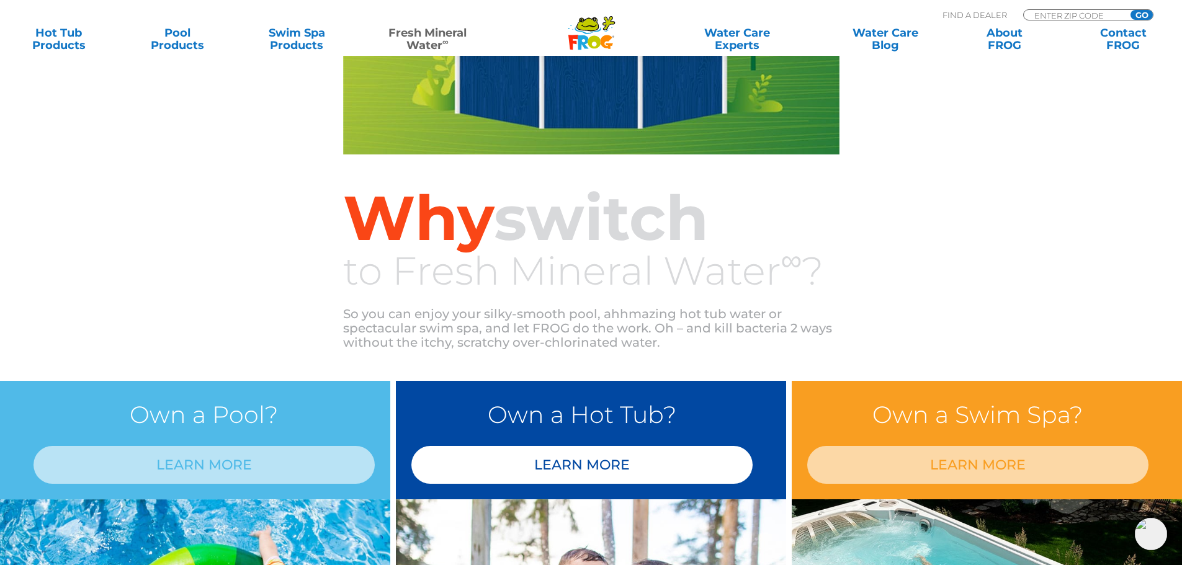 This screenshot has width=1182, height=565. What do you see at coordinates (177, 39) in the screenshot?
I see `a: PoolProducts` at bounding box center [177, 39].